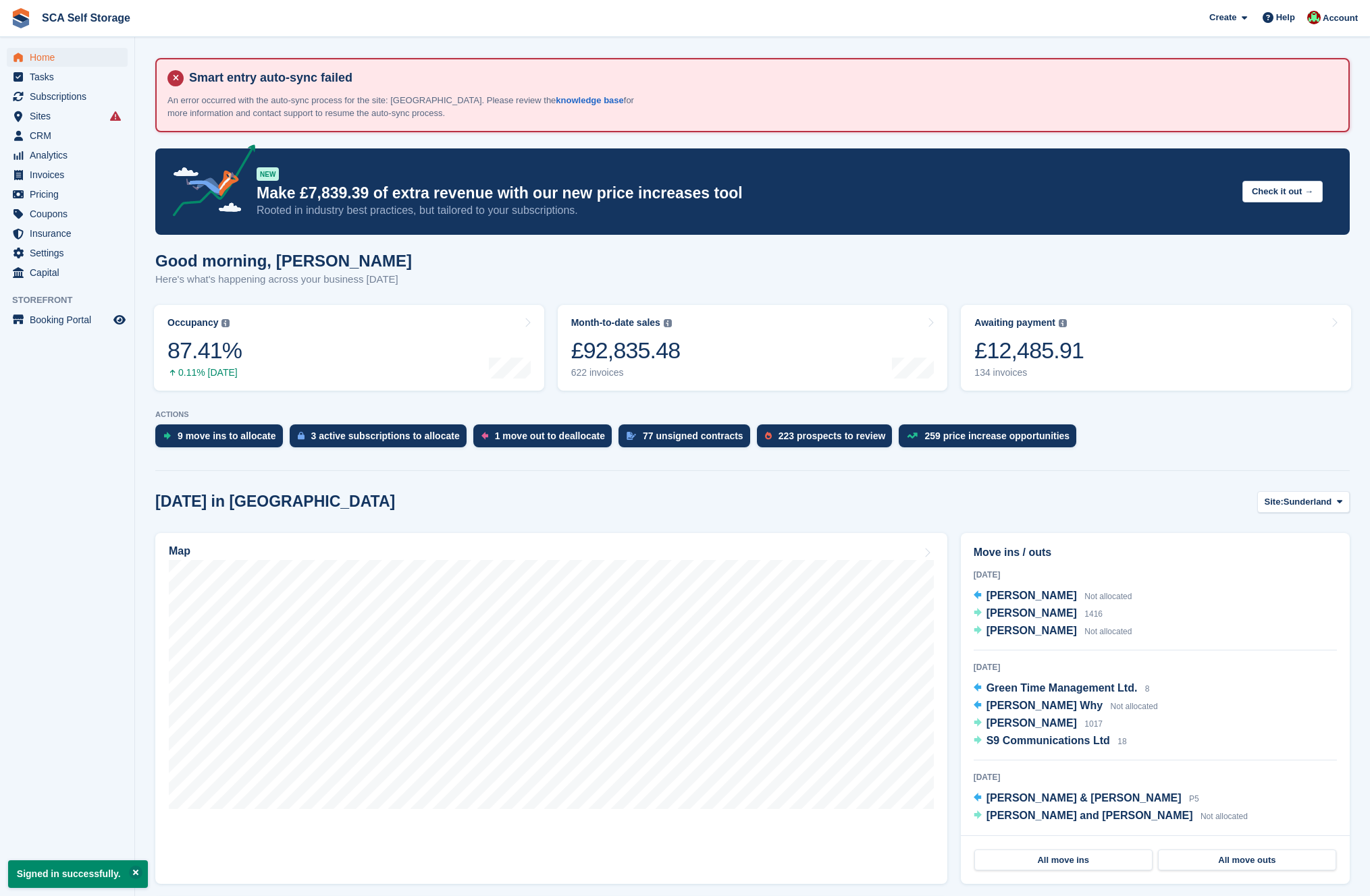 This screenshot has height=896, width=1370. What do you see at coordinates (70, 194) in the screenshot?
I see `span: Pricing` at bounding box center [70, 194].